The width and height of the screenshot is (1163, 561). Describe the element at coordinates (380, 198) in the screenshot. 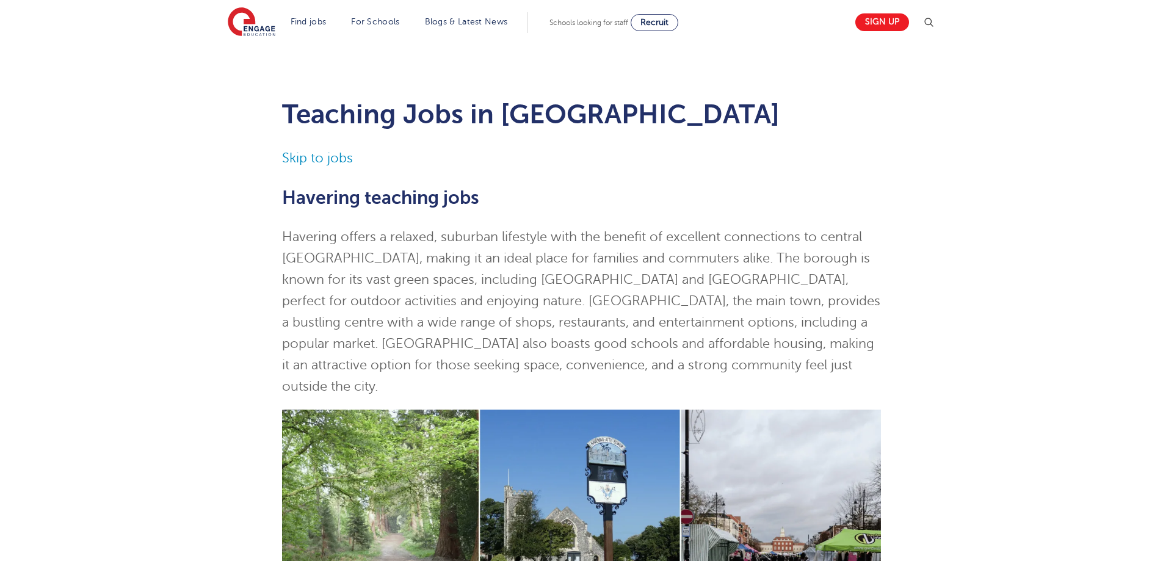

I see `b: Havering teaching jobs` at that location.